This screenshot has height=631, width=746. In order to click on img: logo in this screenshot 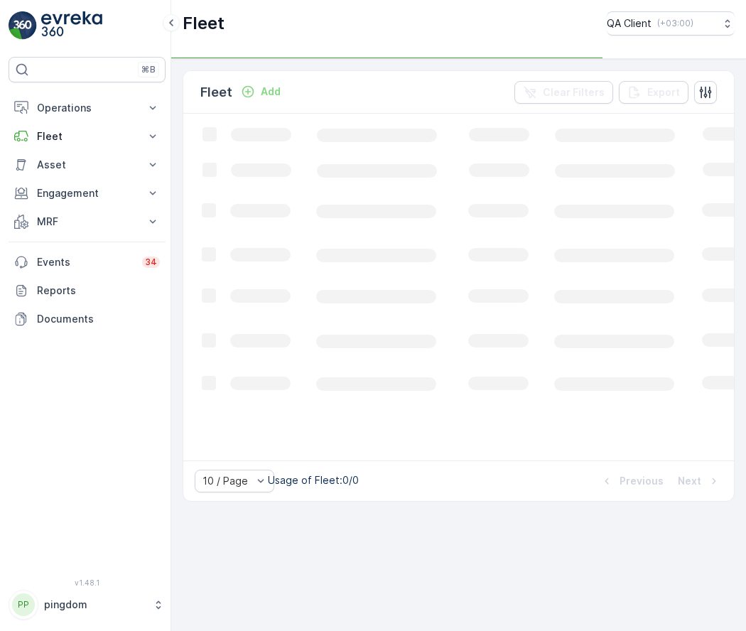, I will do `click(23, 26)`.